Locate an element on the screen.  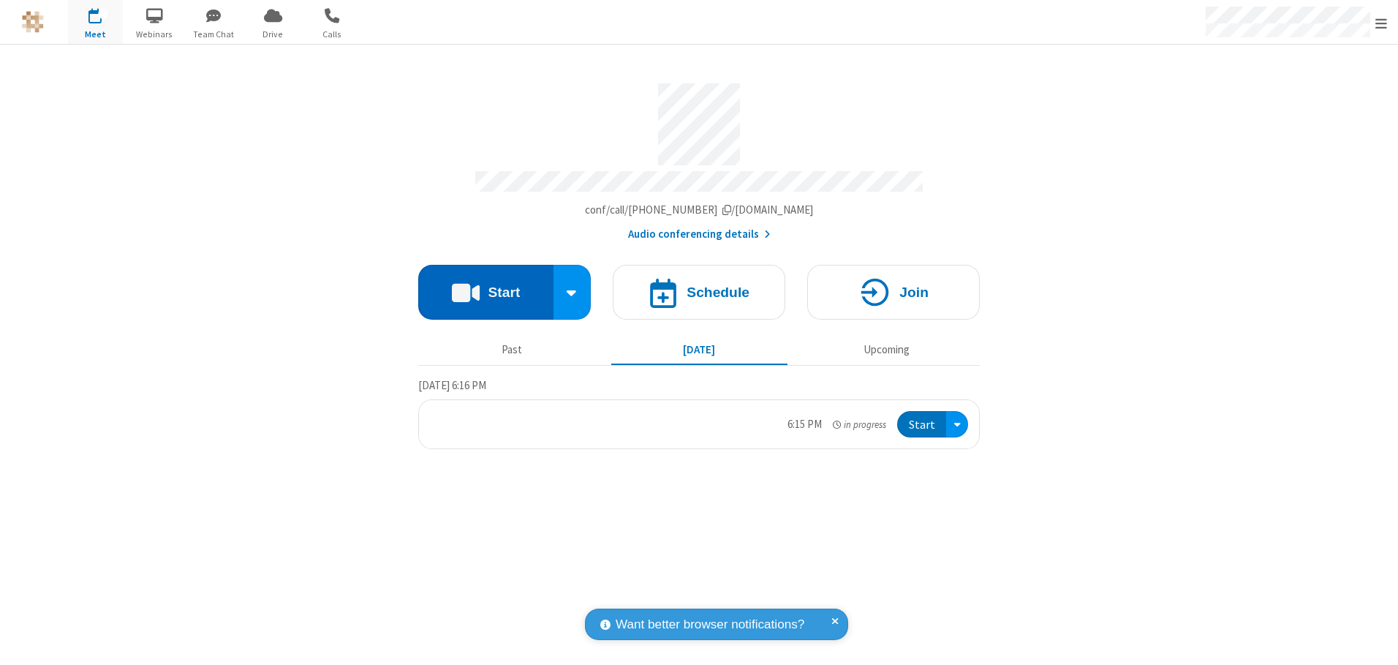
section: Today's Meetings is located at coordinates (699, 413).